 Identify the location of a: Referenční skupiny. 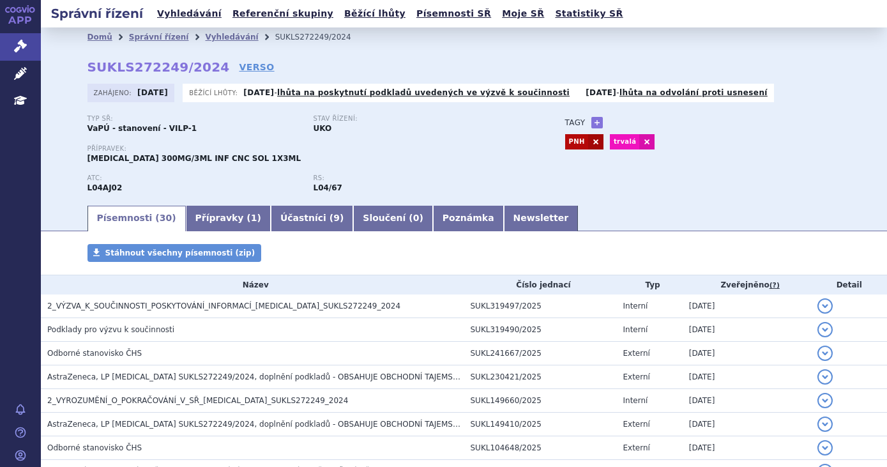
(283, 13).